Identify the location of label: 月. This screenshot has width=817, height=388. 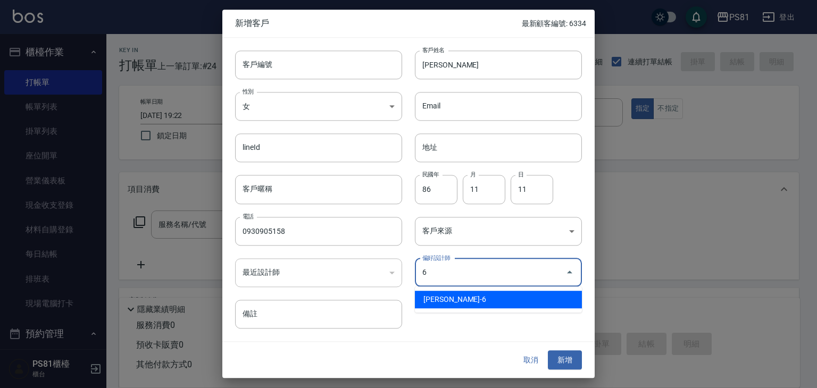
(473, 174).